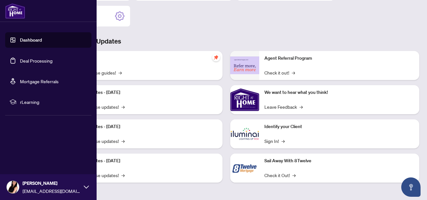 Image resolution: width=427 pixels, height=200 pixels. What do you see at coordinates (339, 161) in the screenshot?
I see `p: Sail Away With 8Twelve` at bounding box center [339, 161].